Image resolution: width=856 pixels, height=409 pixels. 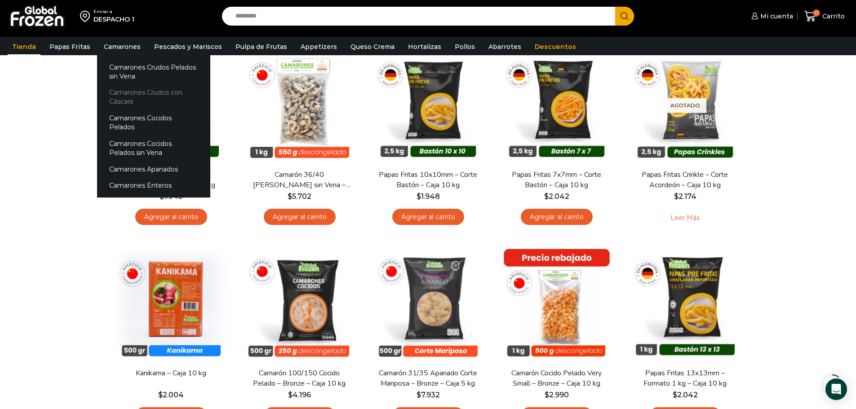 I want to click on bdi: 2.004, so click(x=171, y=395).